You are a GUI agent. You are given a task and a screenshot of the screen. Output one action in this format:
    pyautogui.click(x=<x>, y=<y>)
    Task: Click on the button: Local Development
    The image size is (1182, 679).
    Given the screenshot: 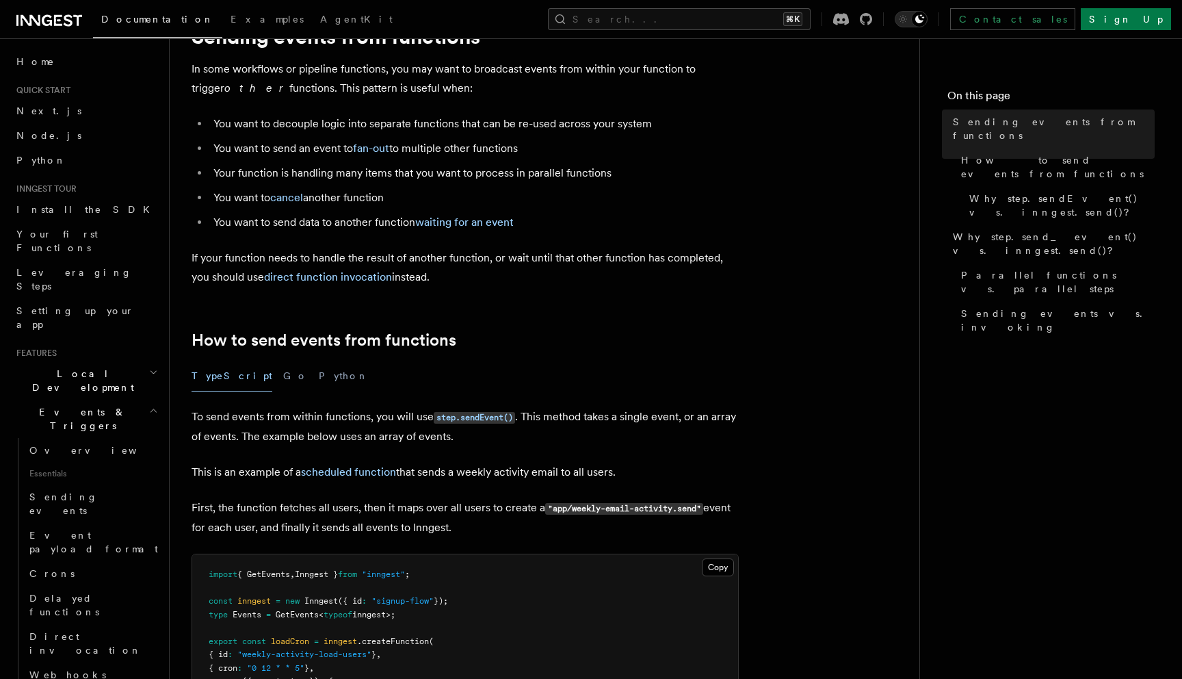 What is the action you would take?
    pyautogui.click(x=86, y=380)
    